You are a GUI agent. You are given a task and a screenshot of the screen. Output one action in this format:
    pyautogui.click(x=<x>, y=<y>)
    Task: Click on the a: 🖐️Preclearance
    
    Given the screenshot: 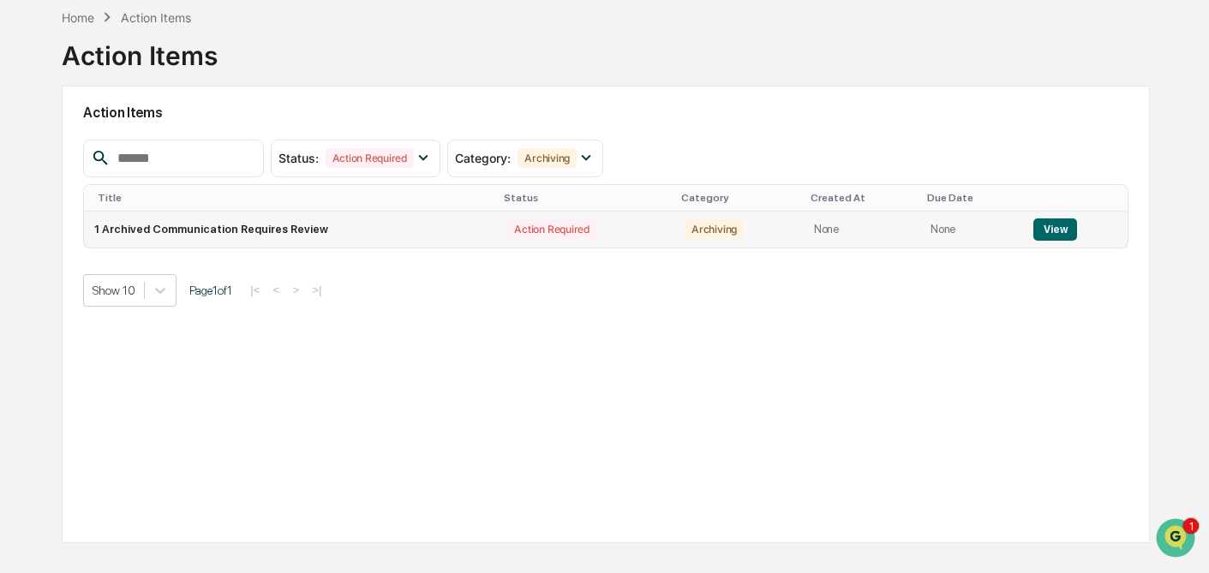 What is the action you would take?
    pyautogui.click(x=63, y=313)
    